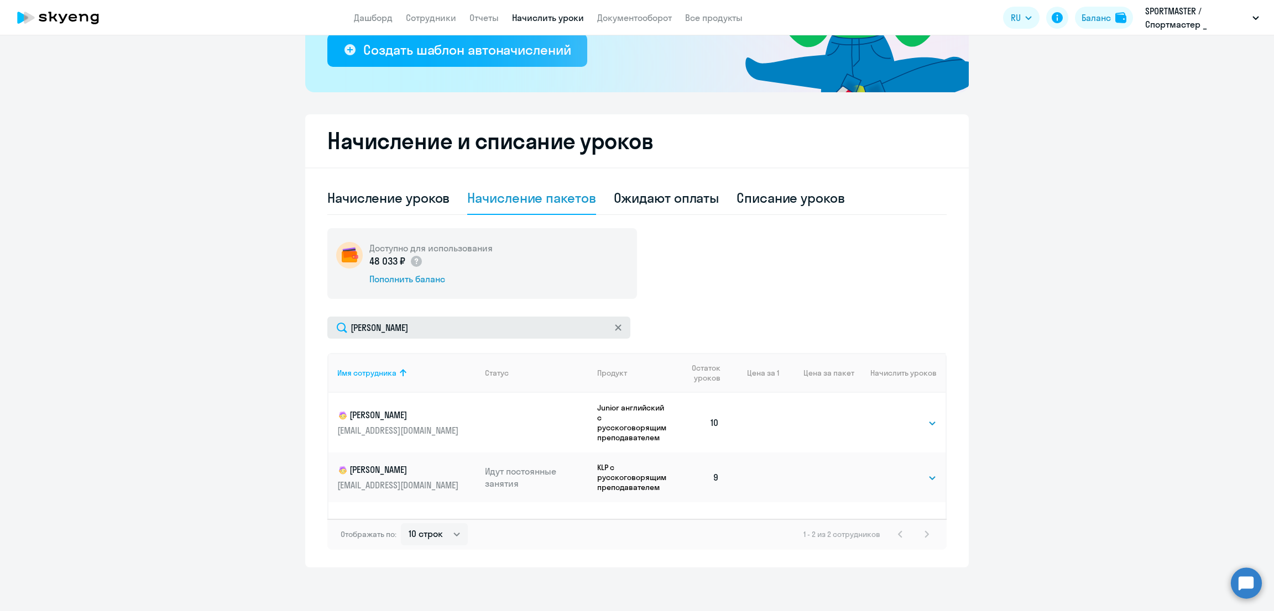 This screenshot has width=1274, height=611. What do you see at coordinates (700, 373) in the screenshot?
I see `span: Остаток уроков` at bounding box center [700, 373].